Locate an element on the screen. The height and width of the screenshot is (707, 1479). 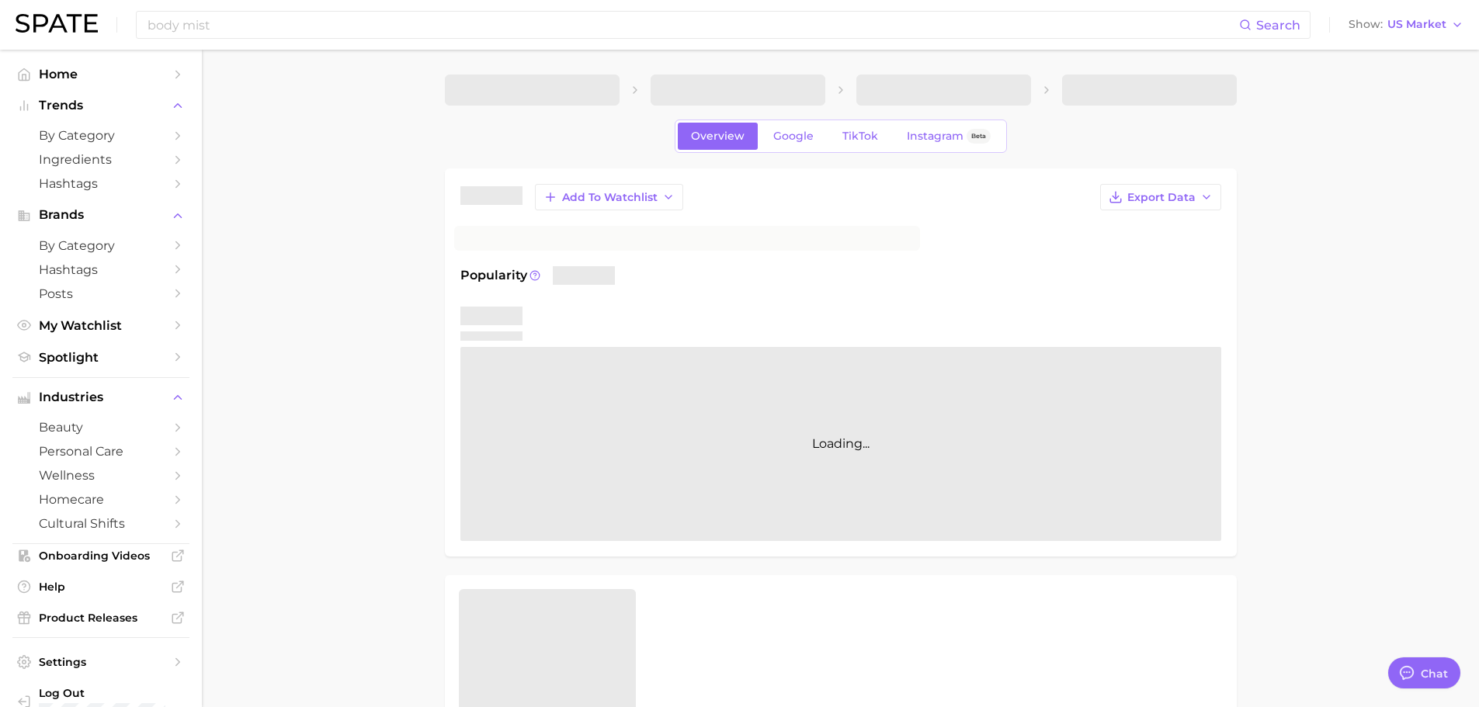
a: Onboarding Videos is located at coordinates (101, 556).